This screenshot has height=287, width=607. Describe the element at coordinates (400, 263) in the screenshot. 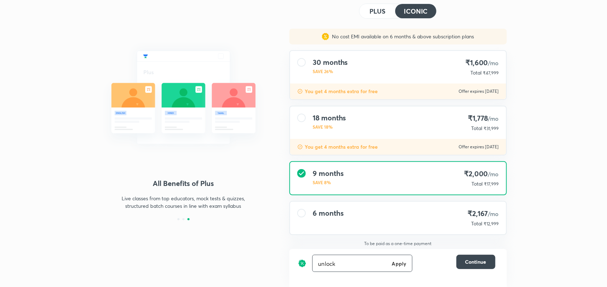

I see `h6: Apply` at that location.